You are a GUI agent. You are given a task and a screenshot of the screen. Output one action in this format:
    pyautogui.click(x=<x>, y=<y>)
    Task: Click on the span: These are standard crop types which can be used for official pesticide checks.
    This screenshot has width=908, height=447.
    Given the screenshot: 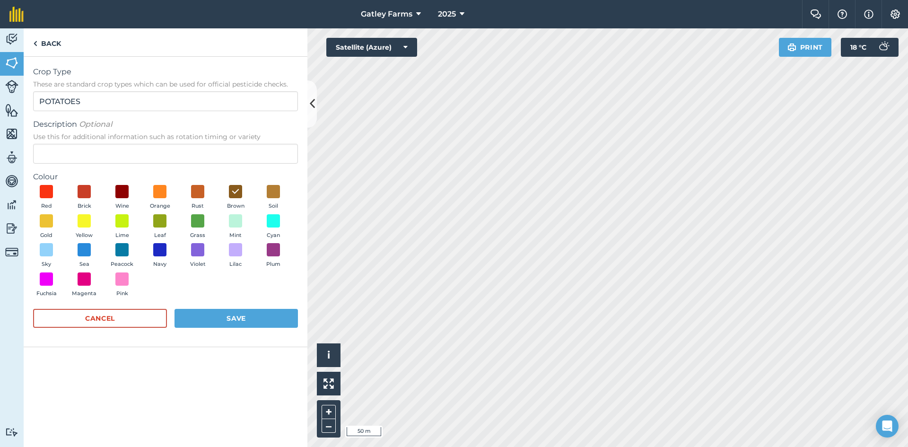 What is the action you would take?
    pyautogui.click(x=165, y=84)
    